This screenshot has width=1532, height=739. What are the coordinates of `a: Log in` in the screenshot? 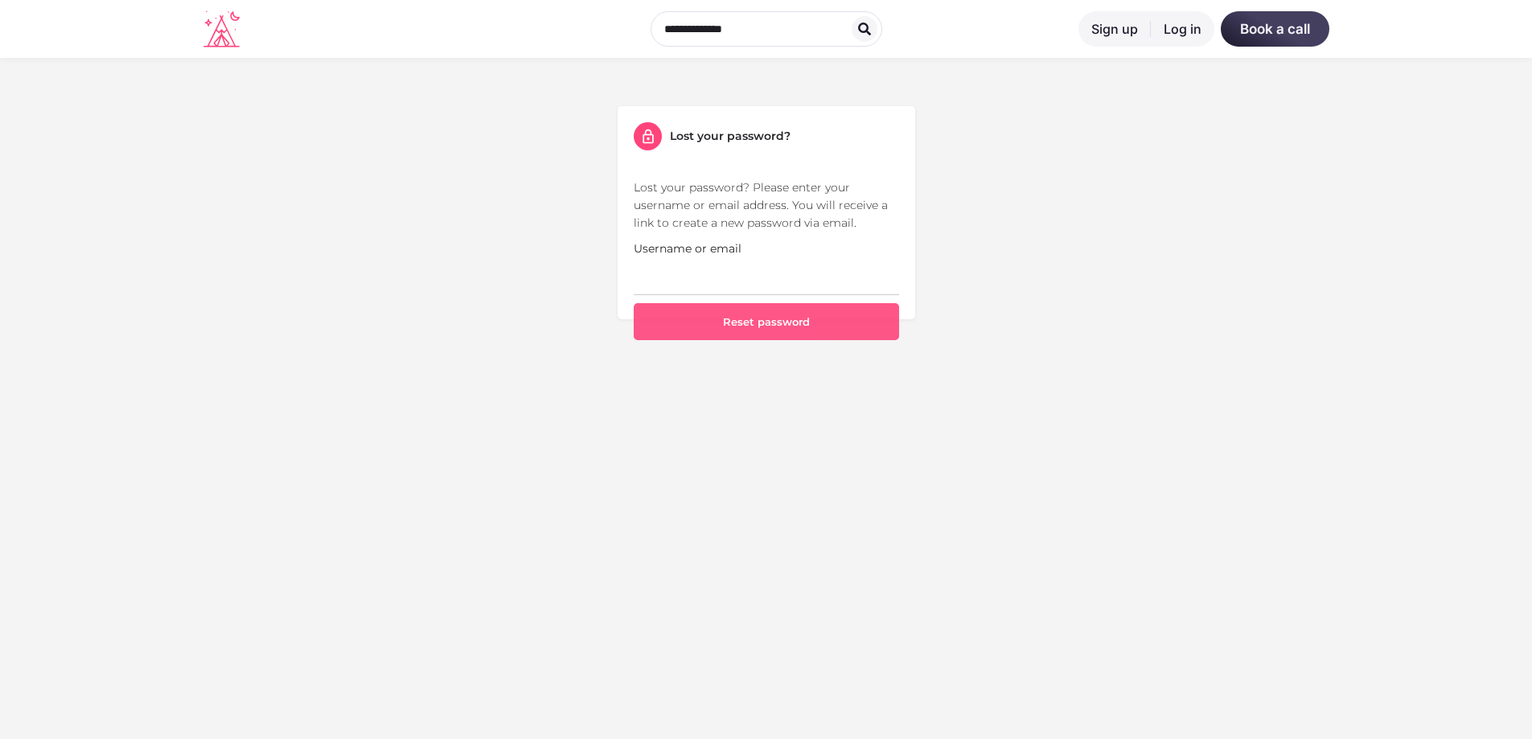 It's located at (1182, 29).